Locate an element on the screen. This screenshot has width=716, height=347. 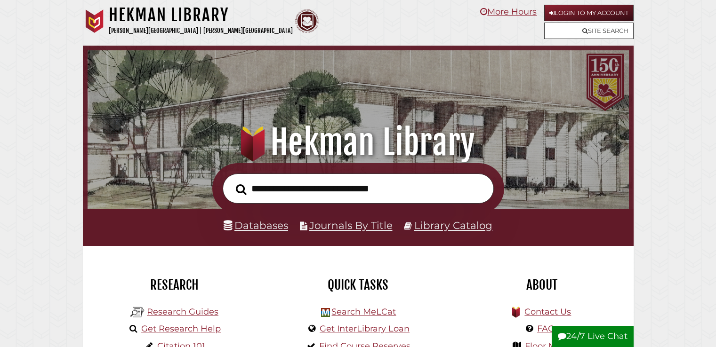
a: Research Guides is located at coordinates (183, 312).